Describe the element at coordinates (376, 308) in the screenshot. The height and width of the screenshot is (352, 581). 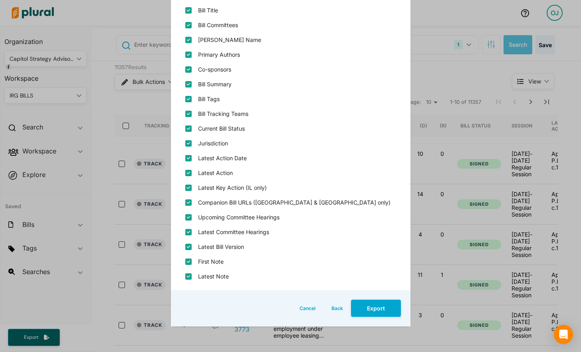
I see `button: Export` at that location.